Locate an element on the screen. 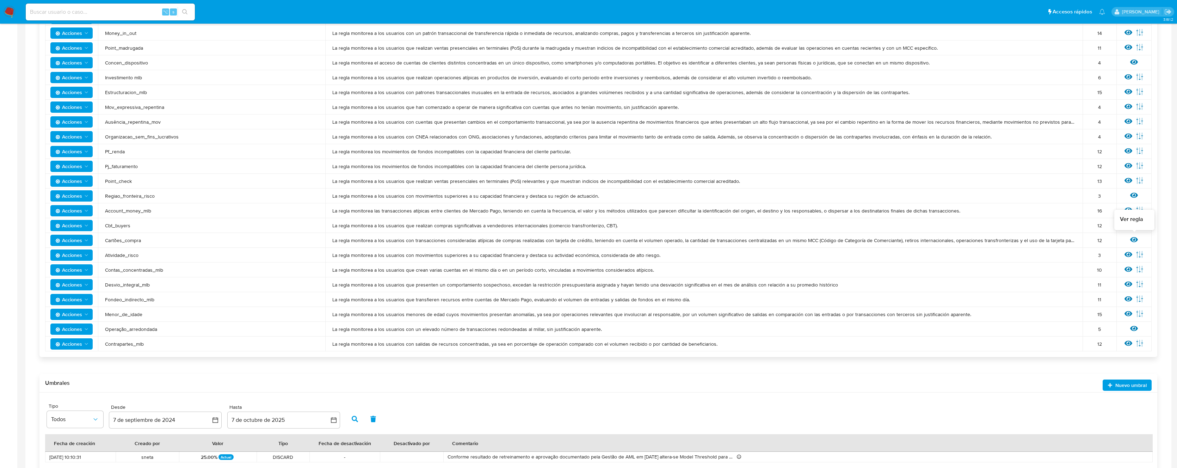  button: search-icon is located at coordinates (185, 12).